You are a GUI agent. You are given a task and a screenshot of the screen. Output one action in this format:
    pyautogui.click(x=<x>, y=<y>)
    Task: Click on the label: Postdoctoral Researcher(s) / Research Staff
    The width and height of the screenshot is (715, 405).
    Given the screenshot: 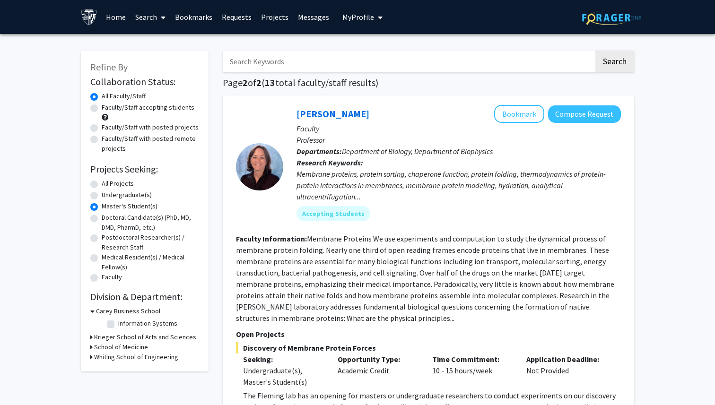 What is the action you would take?
    pyautogui.click(x=150, y=243)
    